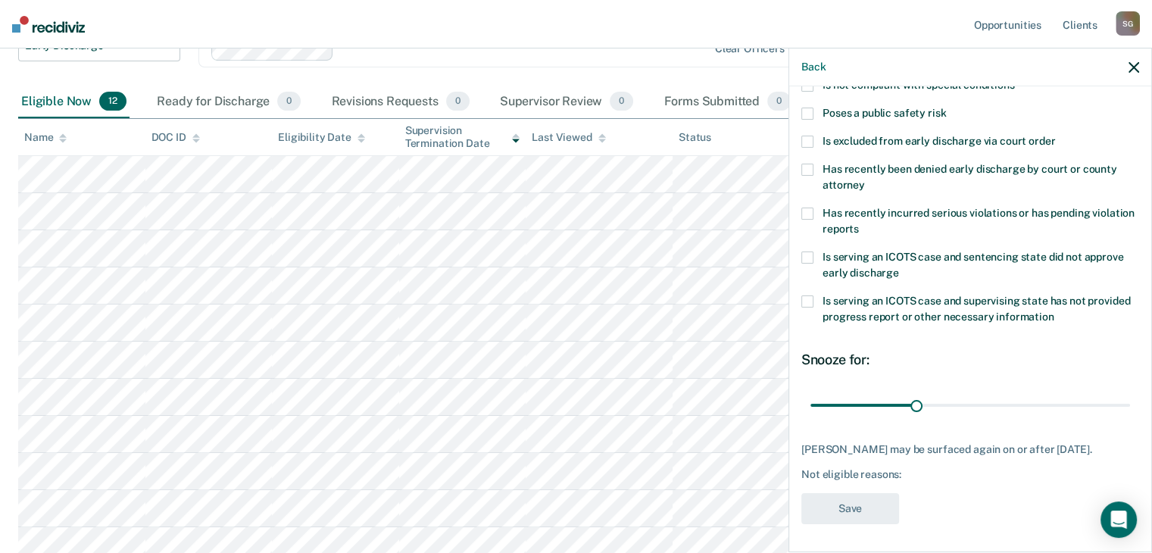 This screenshot has height=553, width=1152. What do you see at coordinates (970, 474) in the screenshot?
I see `div: Not eligible reasons:` at bounding box center [970, 474].